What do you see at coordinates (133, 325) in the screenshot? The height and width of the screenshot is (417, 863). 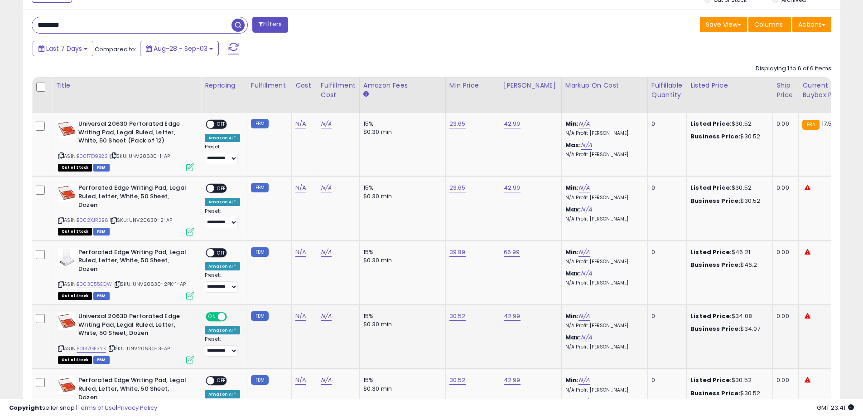 I see `b: Universal 20630 Perforated Edge Writing Pad, Legal Ruled, Letter, White, 50 Sheet, Dozen` at bounding box center [133, 325].